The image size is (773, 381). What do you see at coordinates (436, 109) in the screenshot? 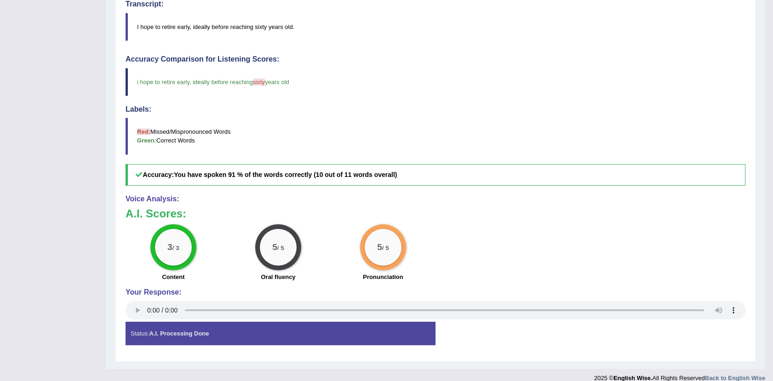
I see `h4: Labels:` at bounding box center [436, 109].